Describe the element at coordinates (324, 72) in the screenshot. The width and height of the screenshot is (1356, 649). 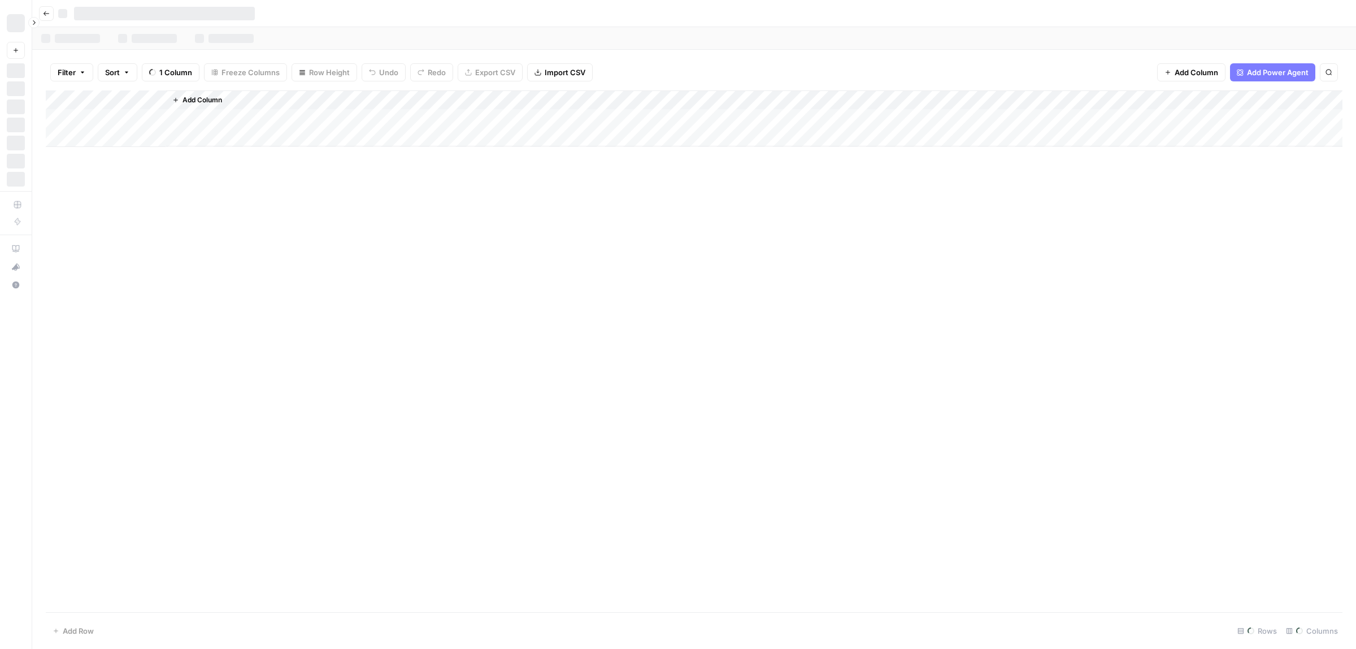
I see `button: Row Height` at that location.